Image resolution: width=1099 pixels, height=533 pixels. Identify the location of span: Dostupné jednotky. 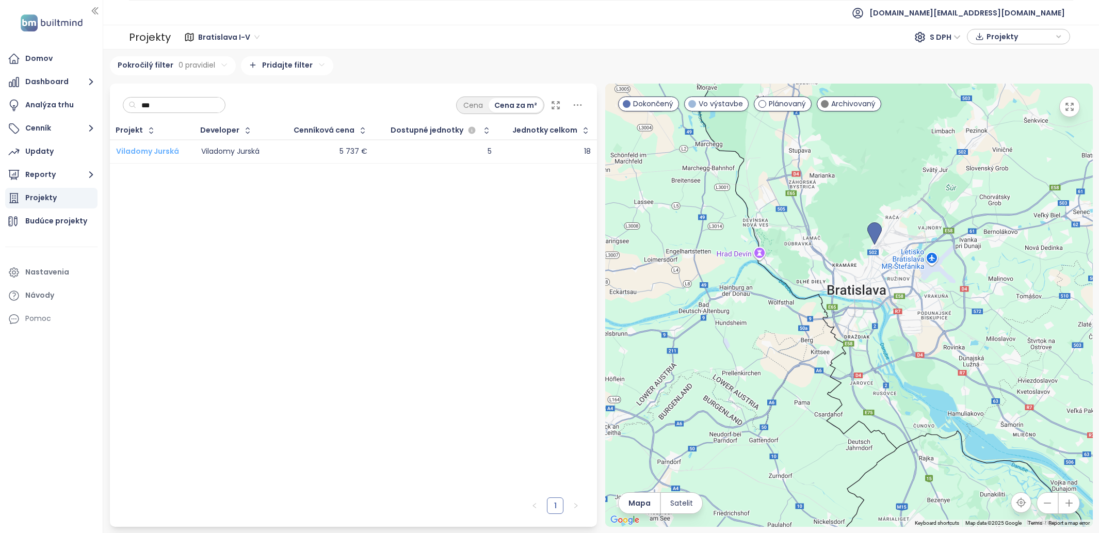
(427, 130).